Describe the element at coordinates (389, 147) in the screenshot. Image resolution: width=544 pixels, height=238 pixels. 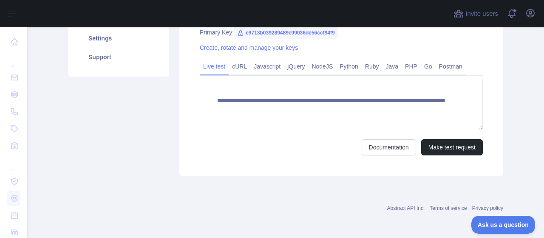
I see `a: Documentation` at that location.